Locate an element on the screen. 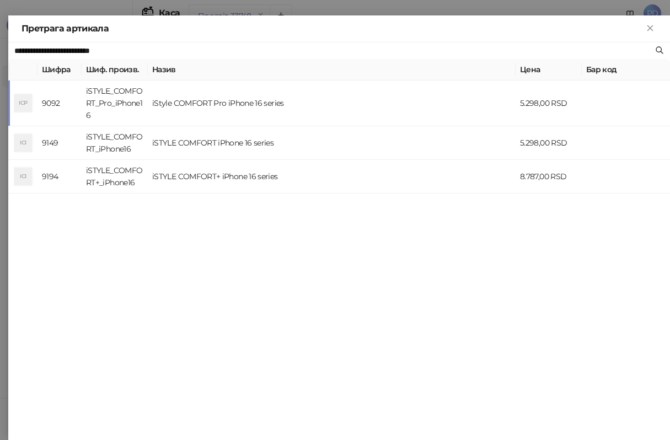 The height and width of the screenshot is (440, 670). button: Close is located at coordinates (650, 29).